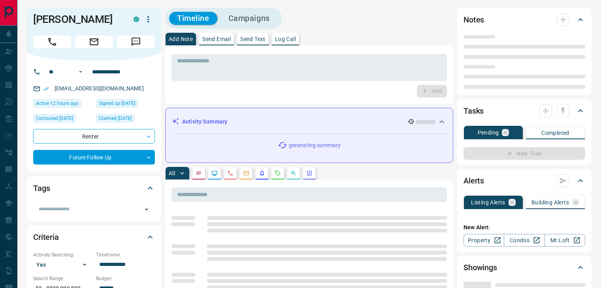  What do you see at coordinates (94, 237) in the screenshot?
I see `div: Criteria` at bounding box center [94, 237].